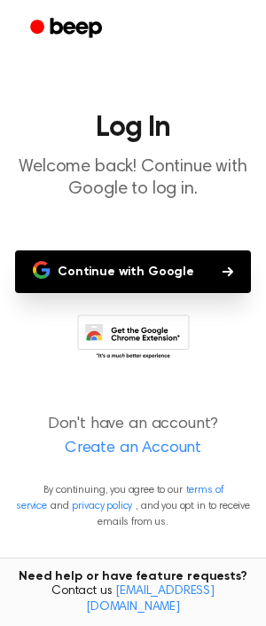  I want to click on a: Beep, so click(67, 28).